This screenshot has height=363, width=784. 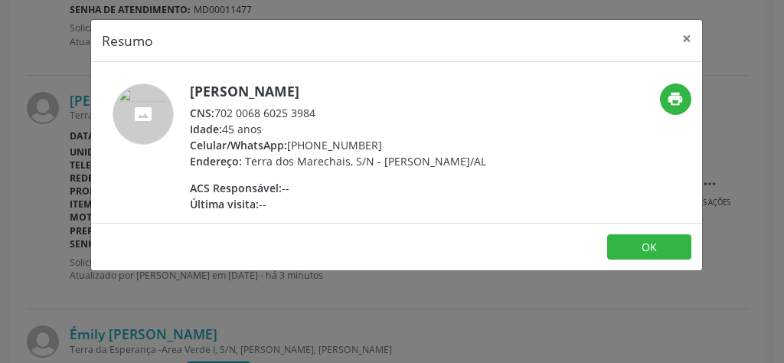 What do you see at coordinates (127, 41) in the screenshot?
I see `h5: Resumo` at bounding box center [127, 41].